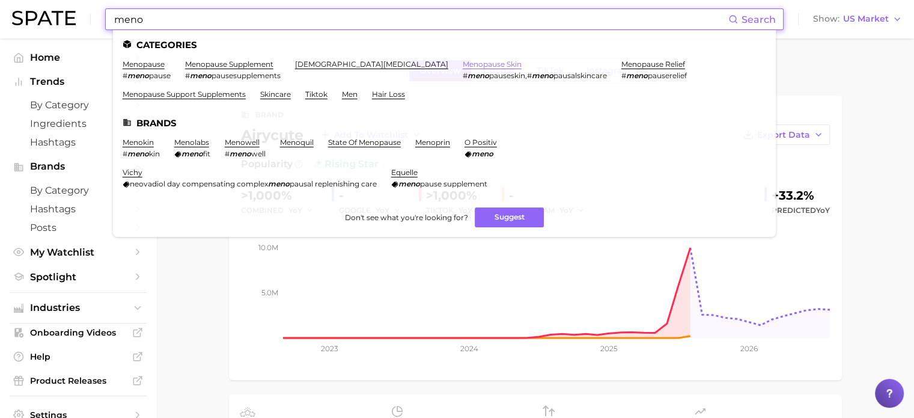 This screenshot has width=914, height=418. I want to click on a: menoquil, so click(297, 142).